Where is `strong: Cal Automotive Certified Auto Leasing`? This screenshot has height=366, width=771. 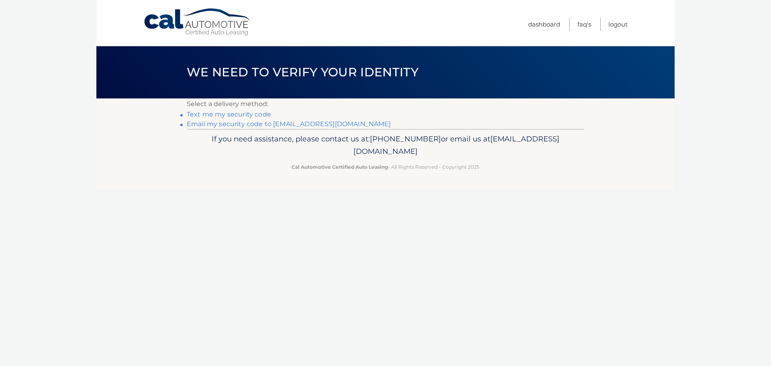 strong: Cal Automotive Certified Auto Leasing is located at coordinates (340, 167).